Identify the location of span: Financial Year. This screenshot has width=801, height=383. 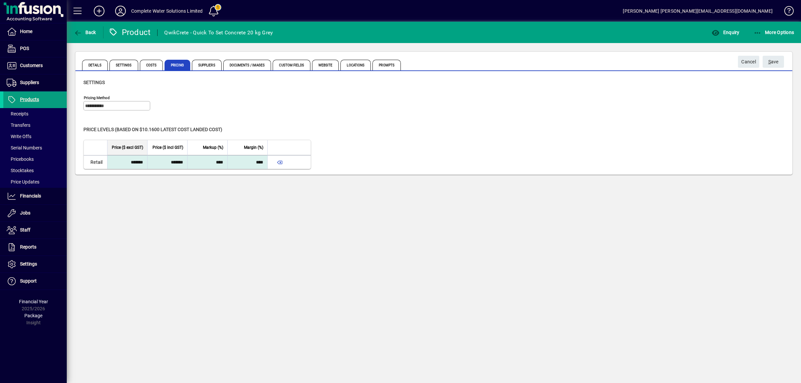
(33, 302).